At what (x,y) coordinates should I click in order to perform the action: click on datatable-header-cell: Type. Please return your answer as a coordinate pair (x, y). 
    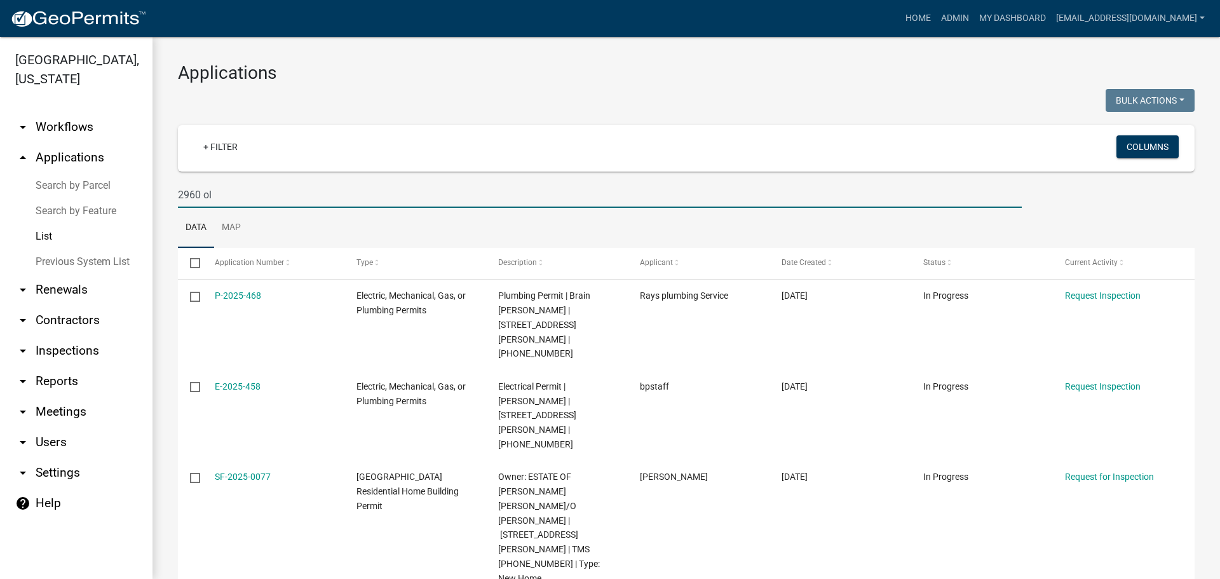
    Looking at the image, I should click on (414, 263).